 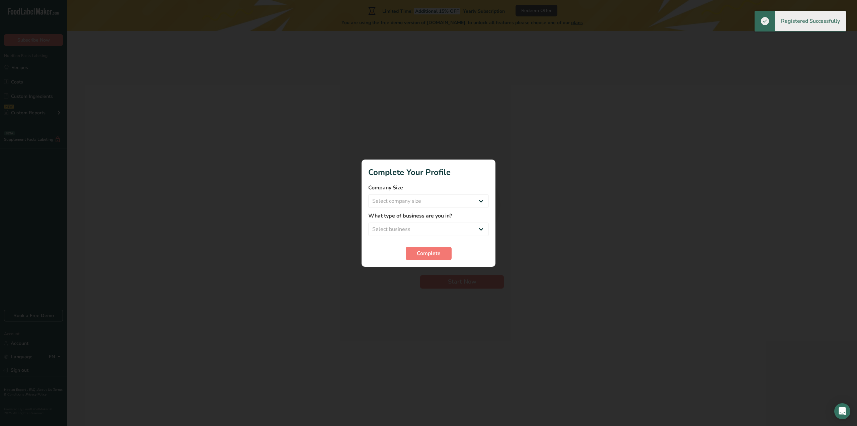 What do you see at coordinates (429, 188) in the screenshot?
I see `label: Company Size` at bounding box center [429, 188].